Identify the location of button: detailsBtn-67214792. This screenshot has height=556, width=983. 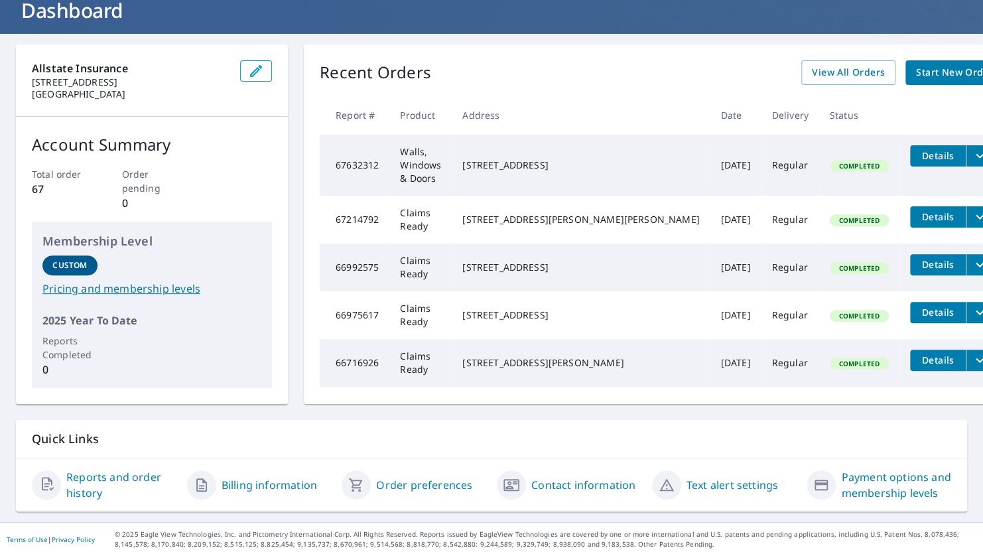
(938, 217).